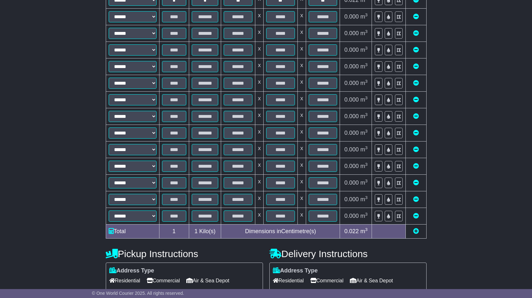 The image size is (532, 298). What do you see at coordinates (138, 293) in the screenshot?
I see `span: © One World Courier 2025. All rights reserved.` at bounding box center [138, 293].